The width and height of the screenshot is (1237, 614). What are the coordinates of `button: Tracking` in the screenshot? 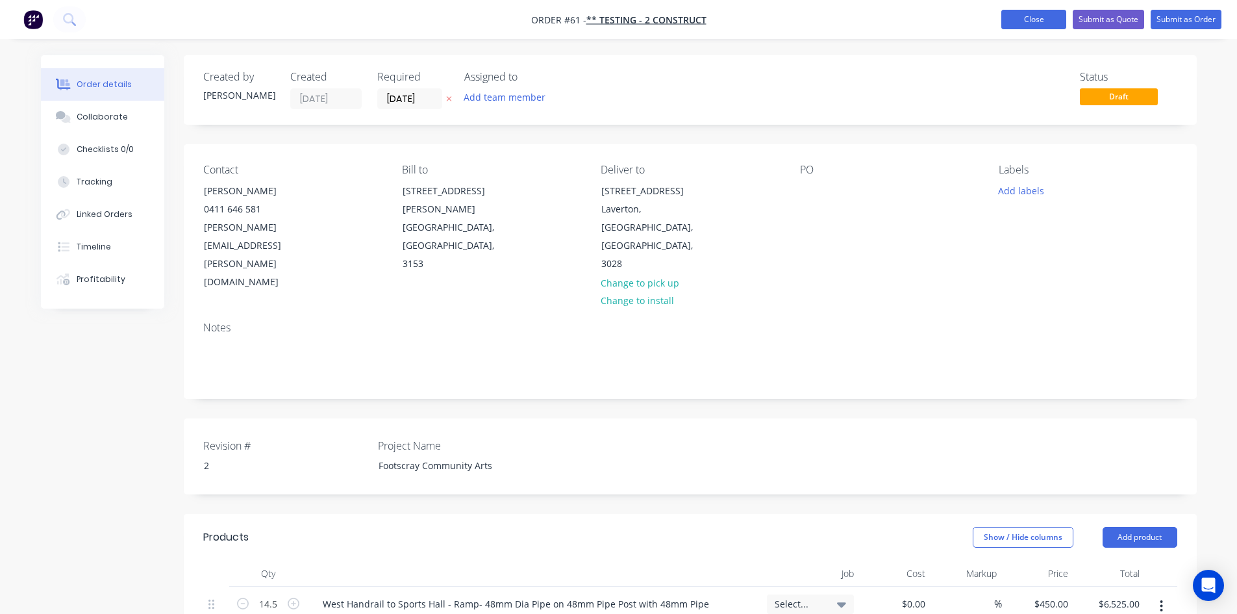 It's located at (103, 182).